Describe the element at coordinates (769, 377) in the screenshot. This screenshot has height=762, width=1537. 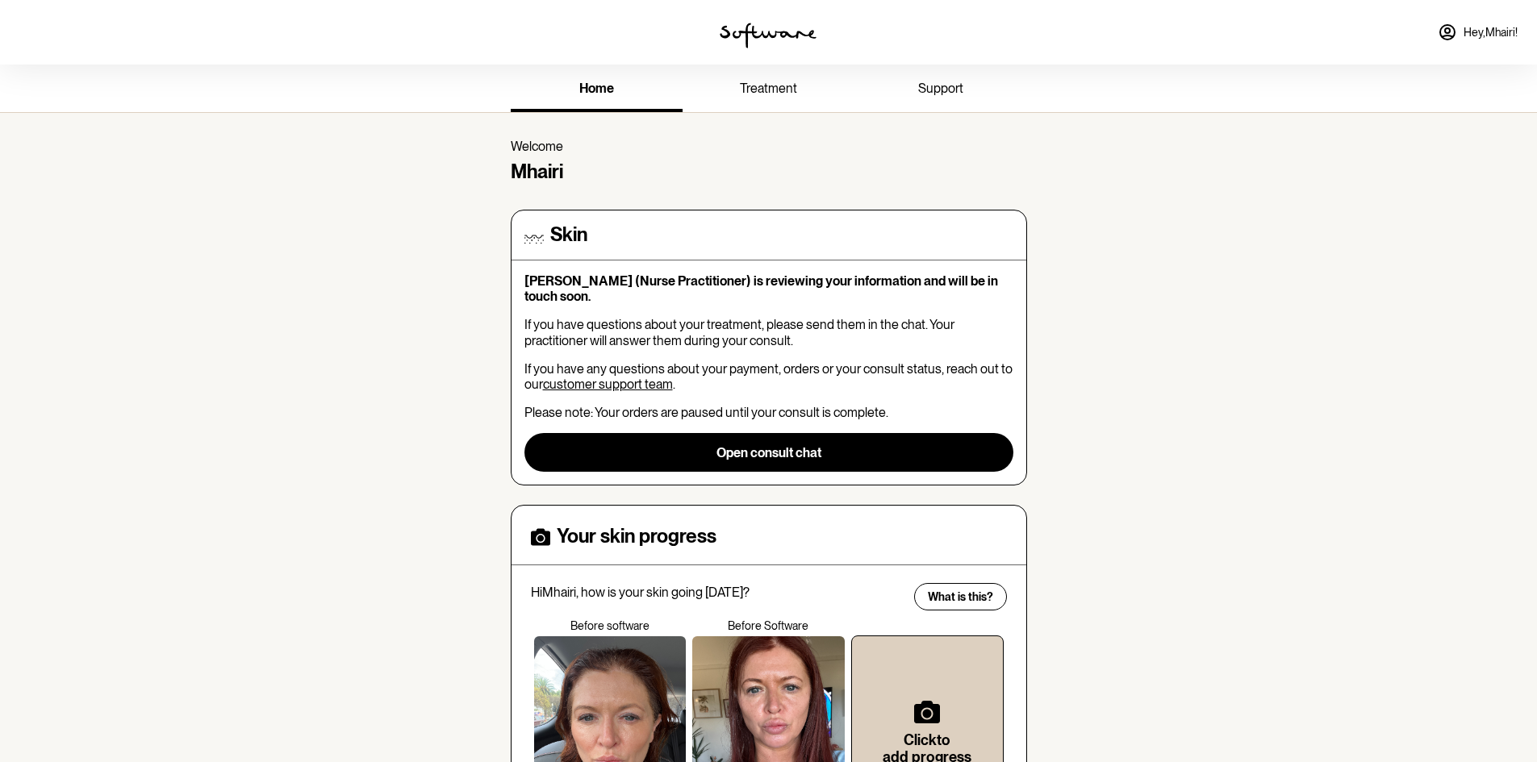
I see `p: If you have any questions about your payment, orders or your consult status, reach out to our .` at that location.